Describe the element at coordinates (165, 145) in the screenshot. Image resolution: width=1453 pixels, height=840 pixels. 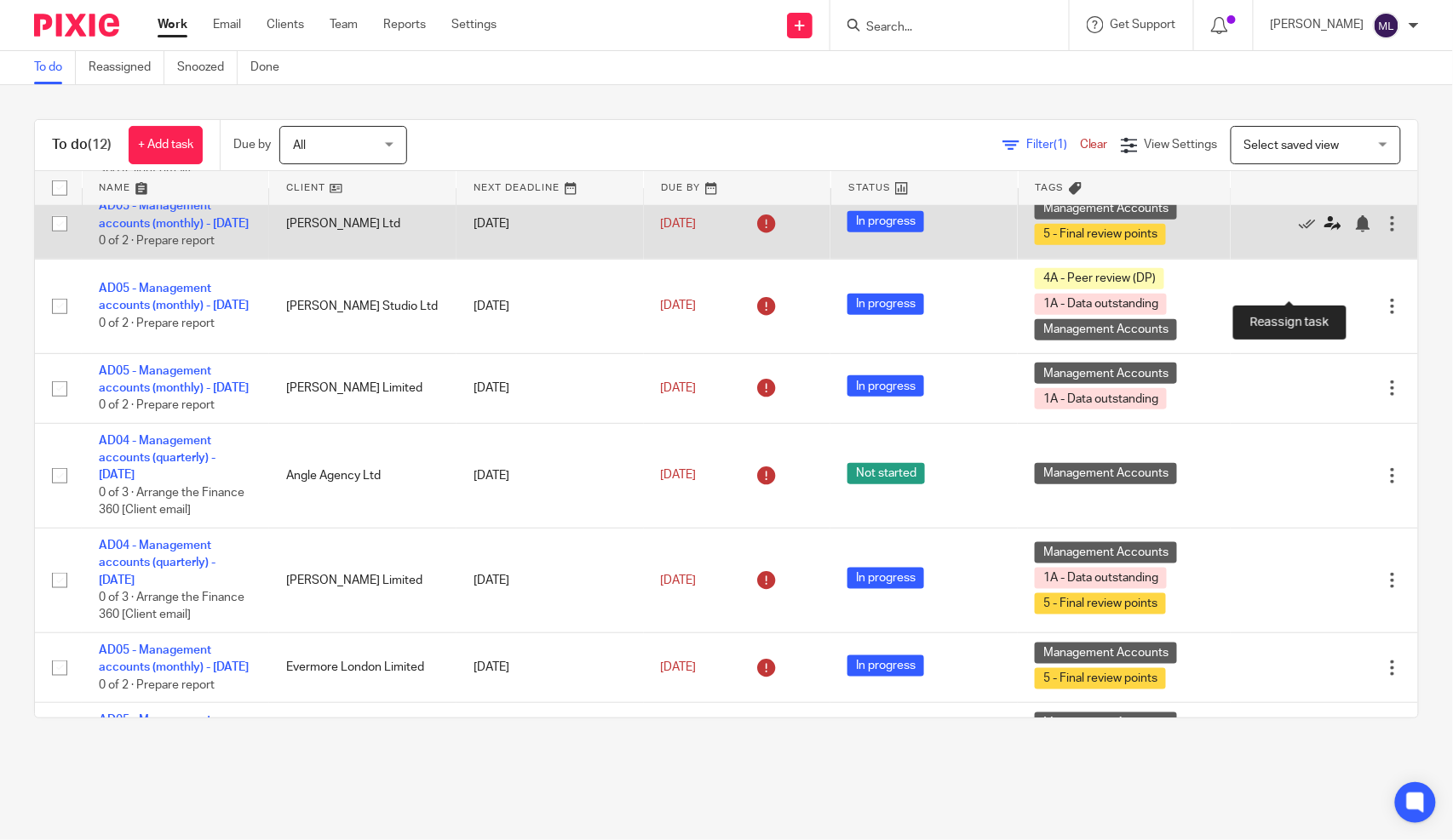
I see `a: + Add task` at that location.